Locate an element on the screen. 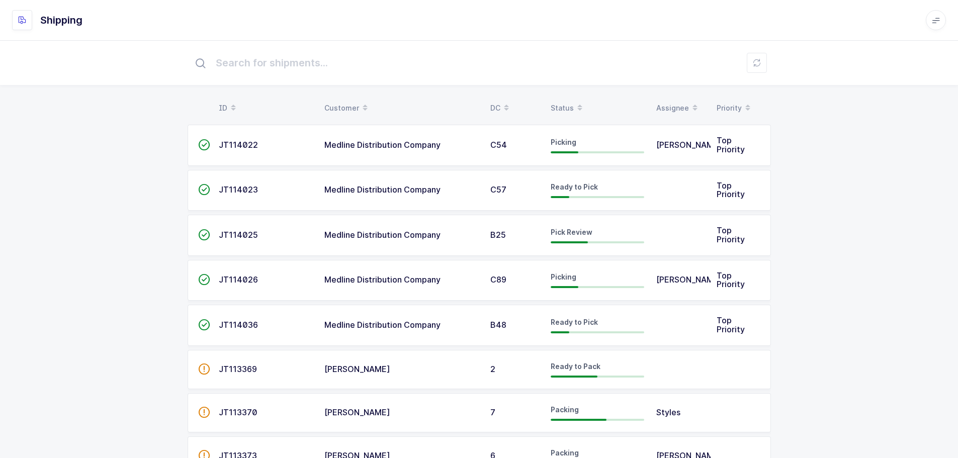 The width and height of the screenshot is (958, 458). span: JT114036 is located at coordinates (238, 325).